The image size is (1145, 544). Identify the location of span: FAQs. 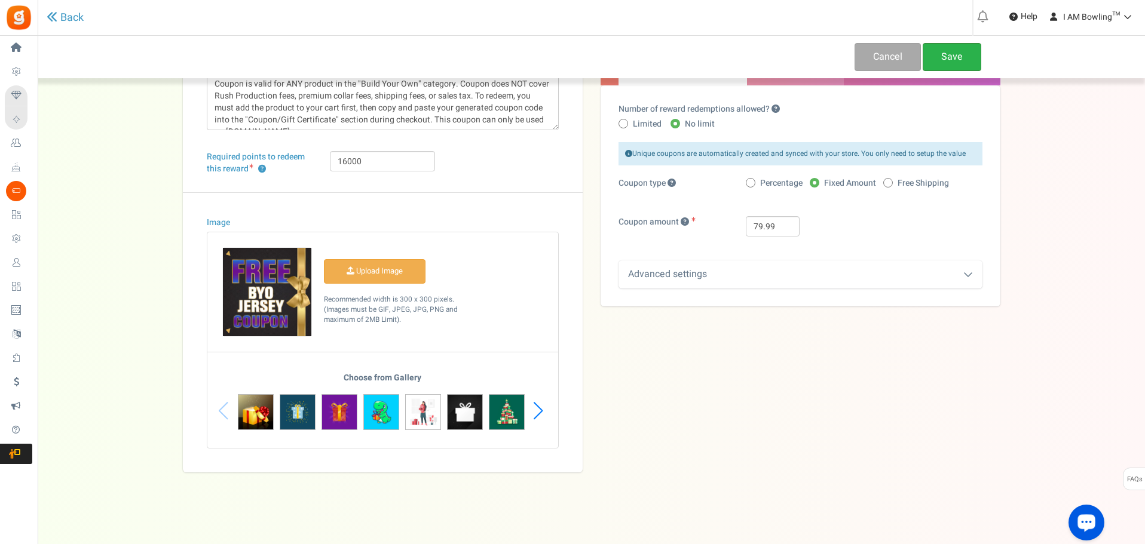
(1134, 480).